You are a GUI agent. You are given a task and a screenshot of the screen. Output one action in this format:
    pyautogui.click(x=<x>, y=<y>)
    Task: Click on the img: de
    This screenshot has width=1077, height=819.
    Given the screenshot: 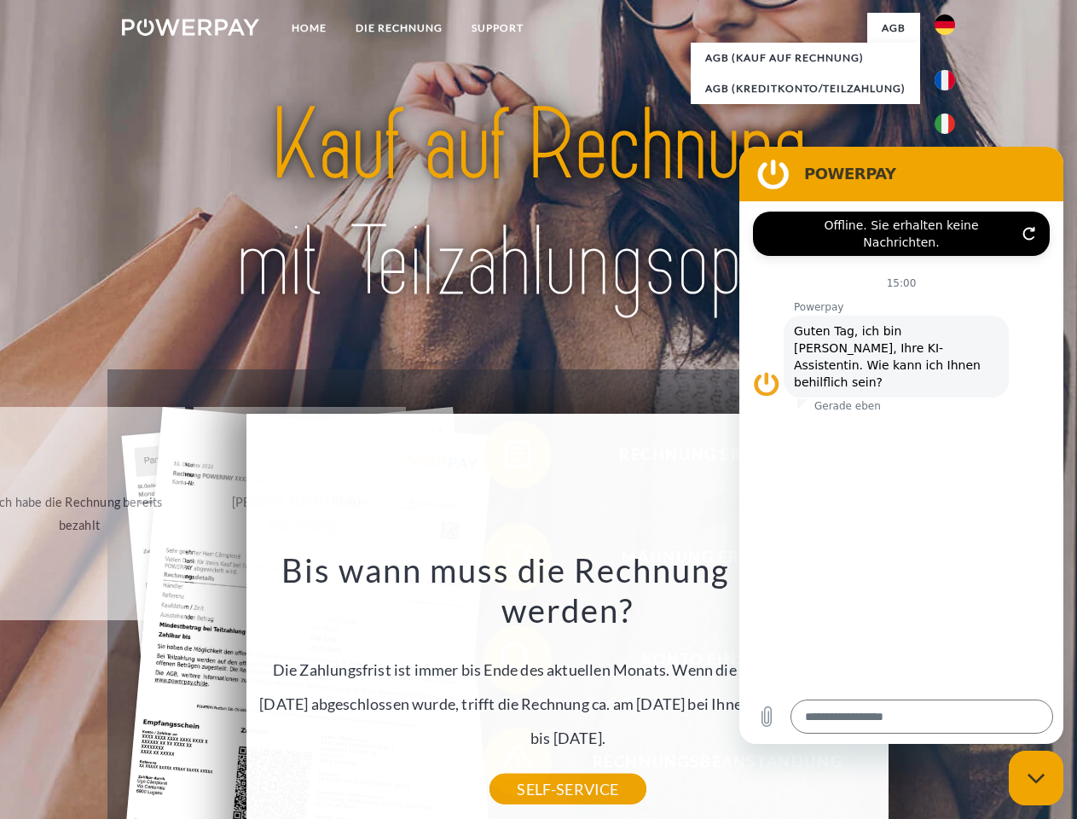 What is the action you would take?
    pyautogui.click(x=945, y=25)
    